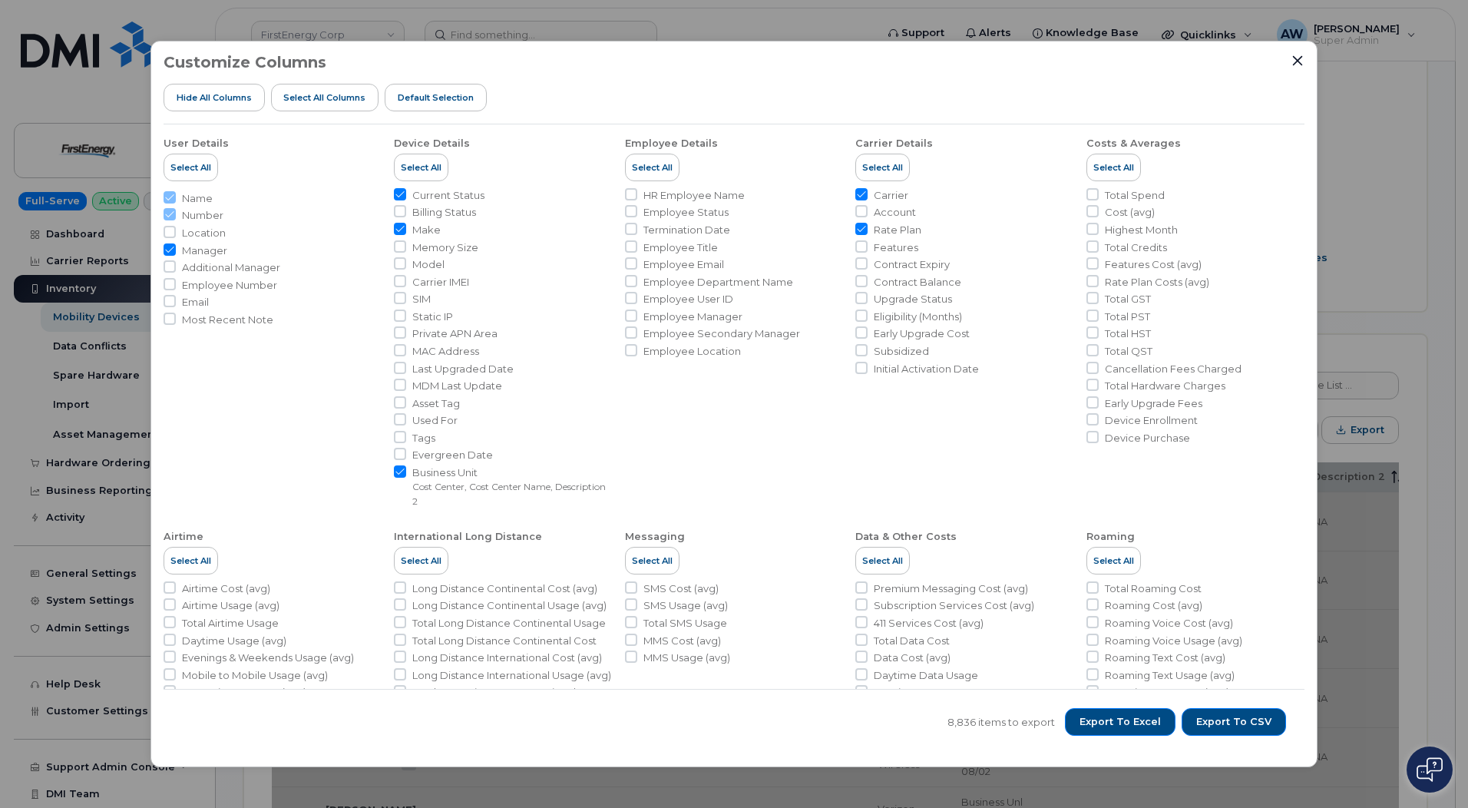  Describe the element at coordinates (894, 144) in the screenshot. I see `div: Carrier Details` at that location.